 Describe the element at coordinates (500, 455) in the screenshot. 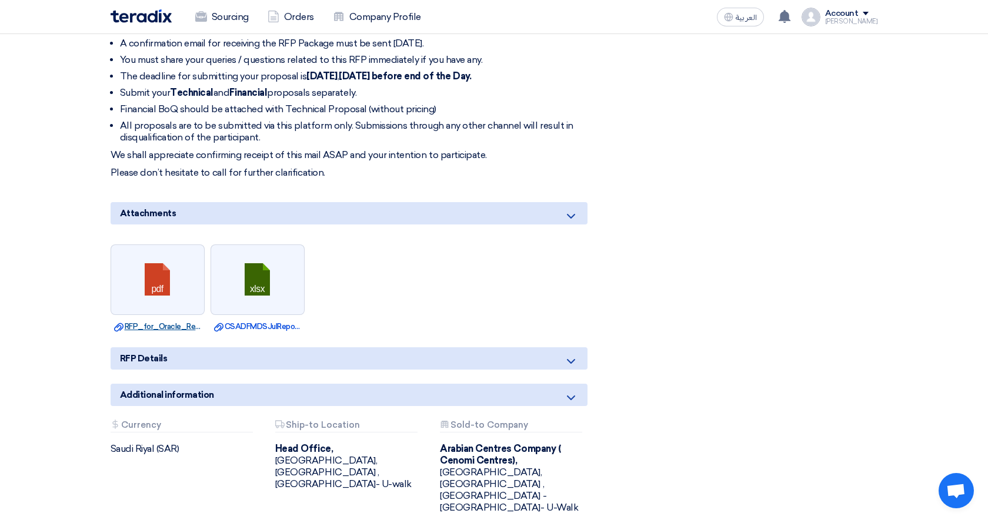

I see `b: Arabian Centres Company ( Cenomi Centres),` at that location.